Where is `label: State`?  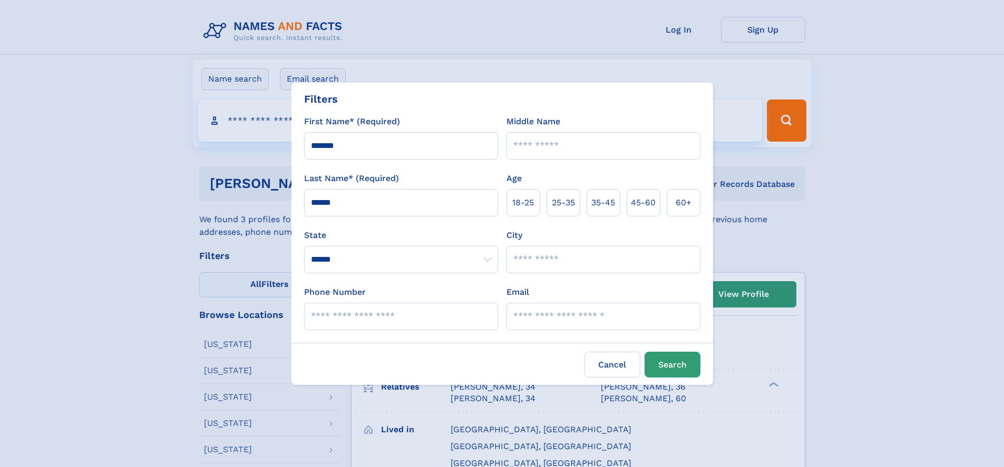 label: State is located at coordinates (401, 236).